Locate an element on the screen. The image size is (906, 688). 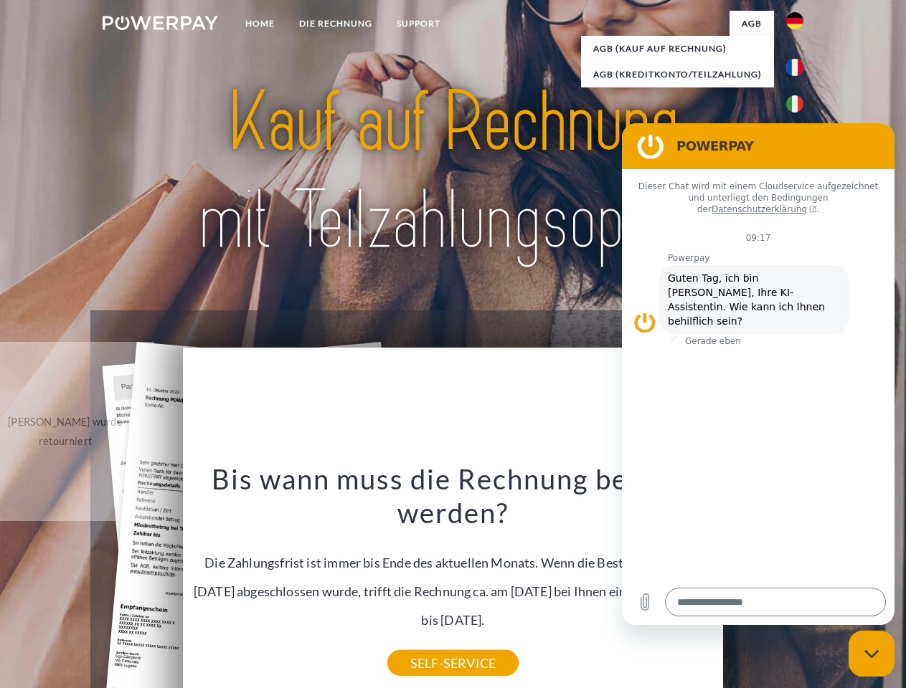
h2: POWERPAY is located at coordinates (156, 23).